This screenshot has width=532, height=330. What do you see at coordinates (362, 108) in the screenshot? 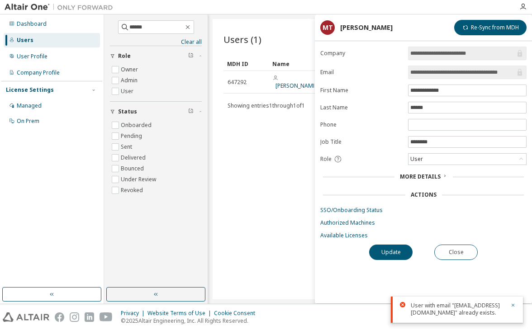
I see `label: Last Name` at bounding box center [362, 108].